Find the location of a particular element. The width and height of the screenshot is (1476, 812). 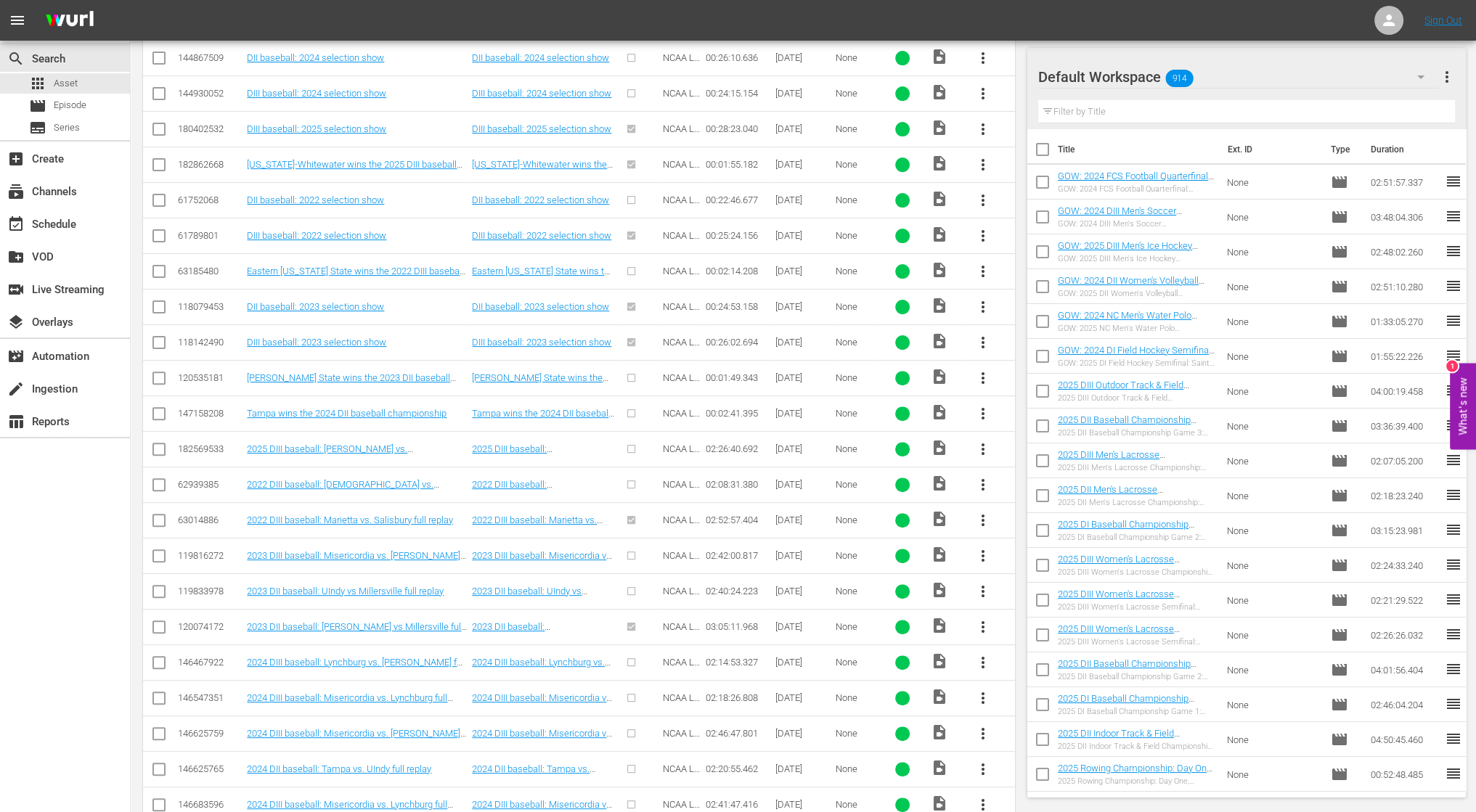

div: 63185480 is located at coordinates (210, 271).